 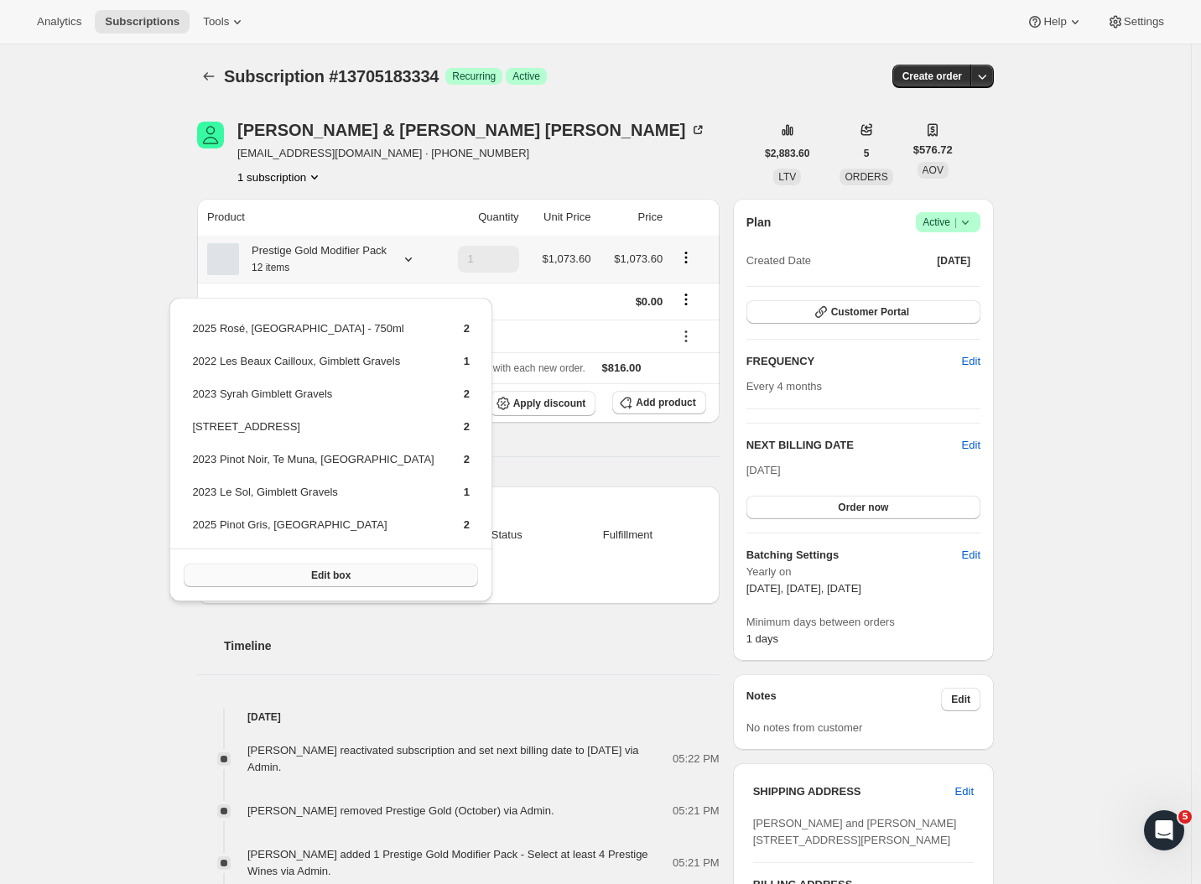 What do you see at coordinates (1135, 22) in the screenshot?
I see `button: Settings` at bounding box center [1135, 22].